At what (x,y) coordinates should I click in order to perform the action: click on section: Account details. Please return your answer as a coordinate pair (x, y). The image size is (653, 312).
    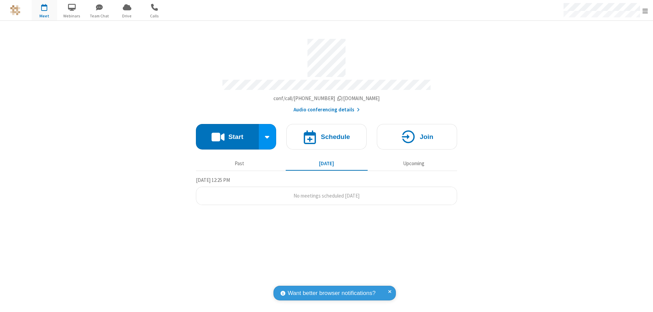
    Looking at the image, I should click on (327, 73).